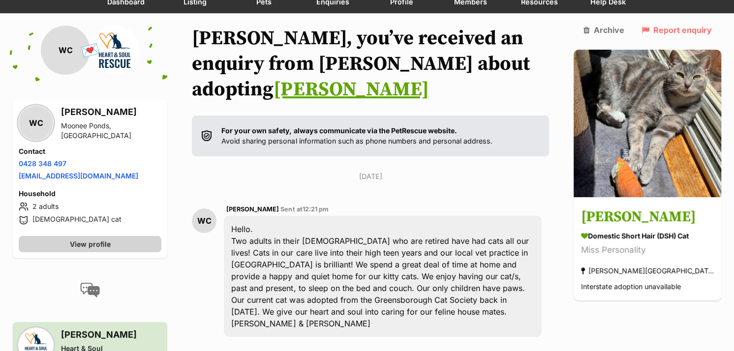 Image resolution: width=734 pixels, height=351 pixels. What do you see at coordinates (304, 209) in the screenshot?
I see `span: Sent at` at bounding box center [304, 209].